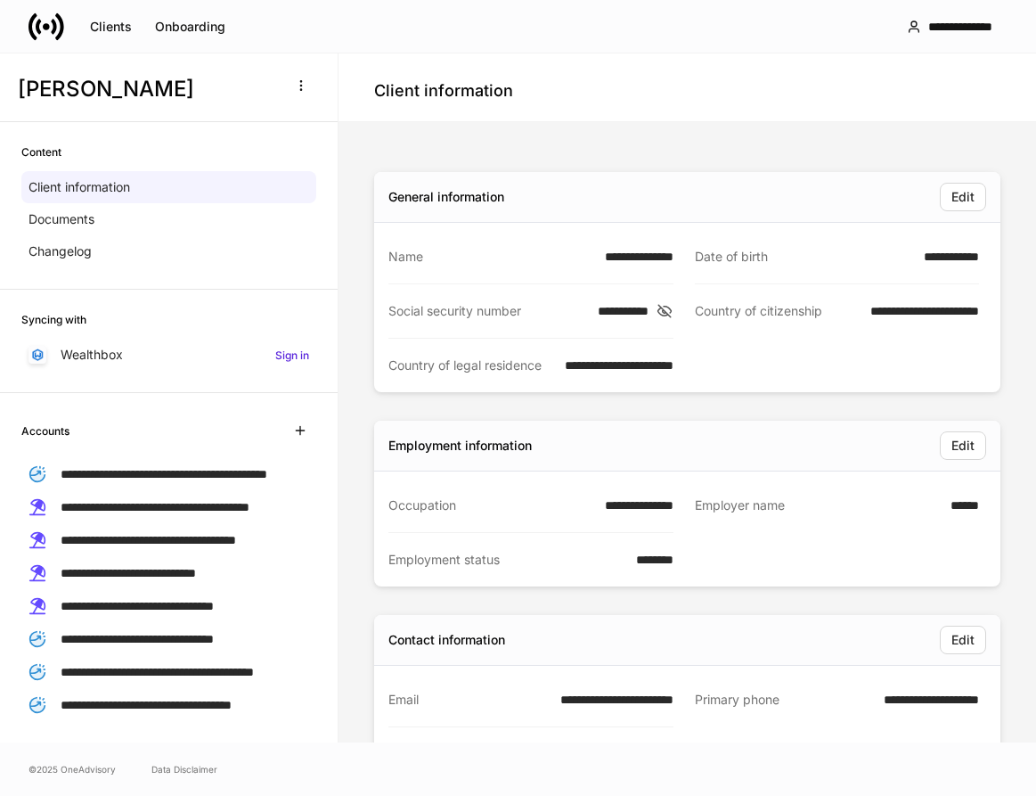 The image size is (1036, 796). What do you see at coordinates (190, 27) in the screenshot?
I see `button: Onboarding` at bounding box center [190, 27].